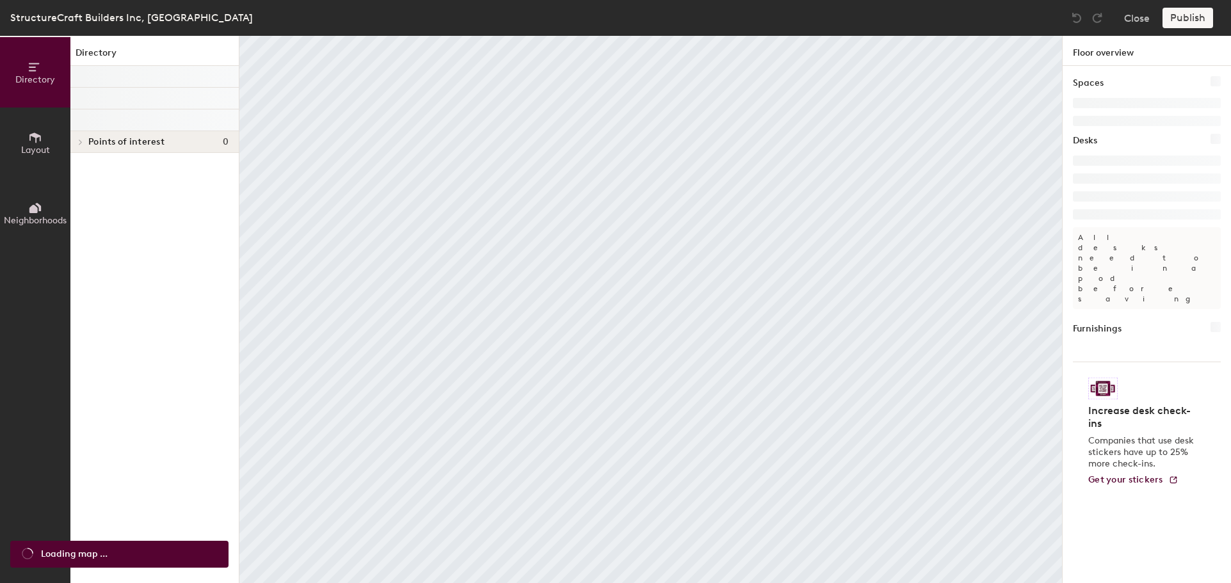 Image resolution: width=1231 pixels, height=583 pixels. What do you see at coordinates (1077, 18) in the screenshot?
I see `img: Undo` at bounding box center [1077, 18].